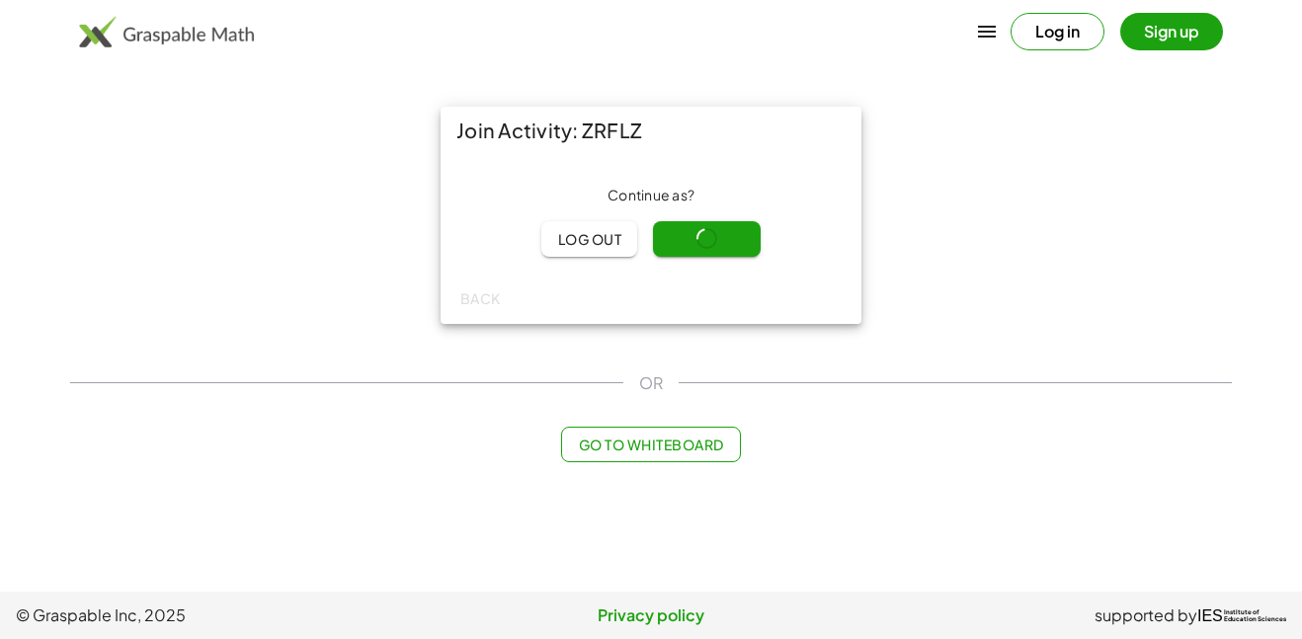 The width and height of the screenshot is (1302, 639). What do you see at coordinates (651, 383) in the screenshot?
I see `span: OR` at bounding box center [651, 383].